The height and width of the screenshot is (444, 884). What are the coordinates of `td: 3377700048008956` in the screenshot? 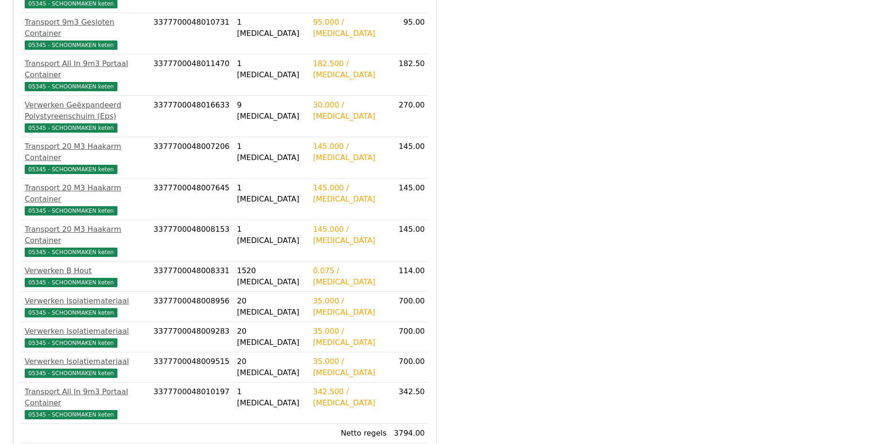 It's located at (191, 307).